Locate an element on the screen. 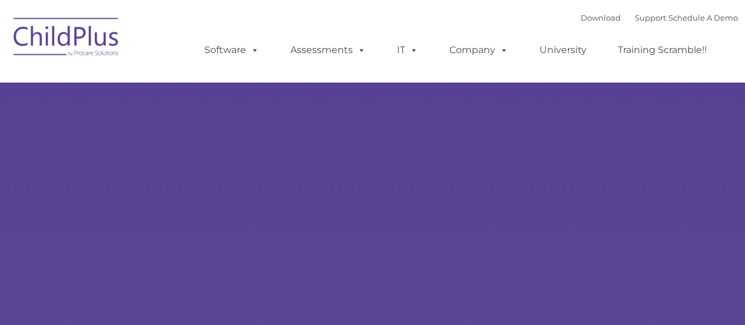 The width and height of the screenshot is (745, 325). a: Download is located at coordinates (601, 18).